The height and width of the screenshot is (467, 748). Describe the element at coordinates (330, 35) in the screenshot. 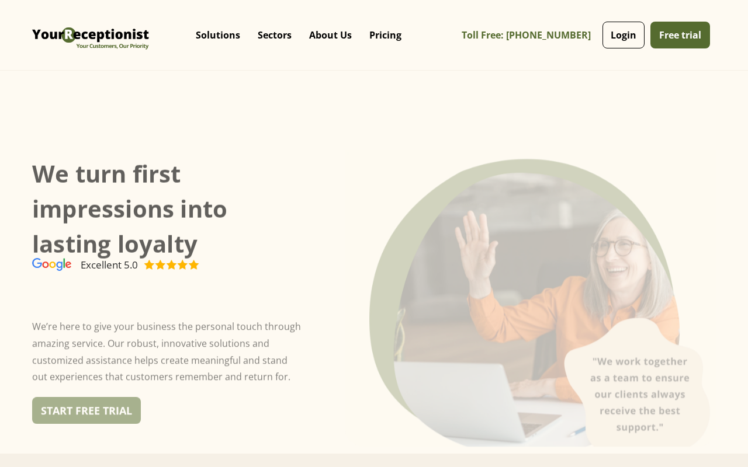

I see `div: About Us` at that location.